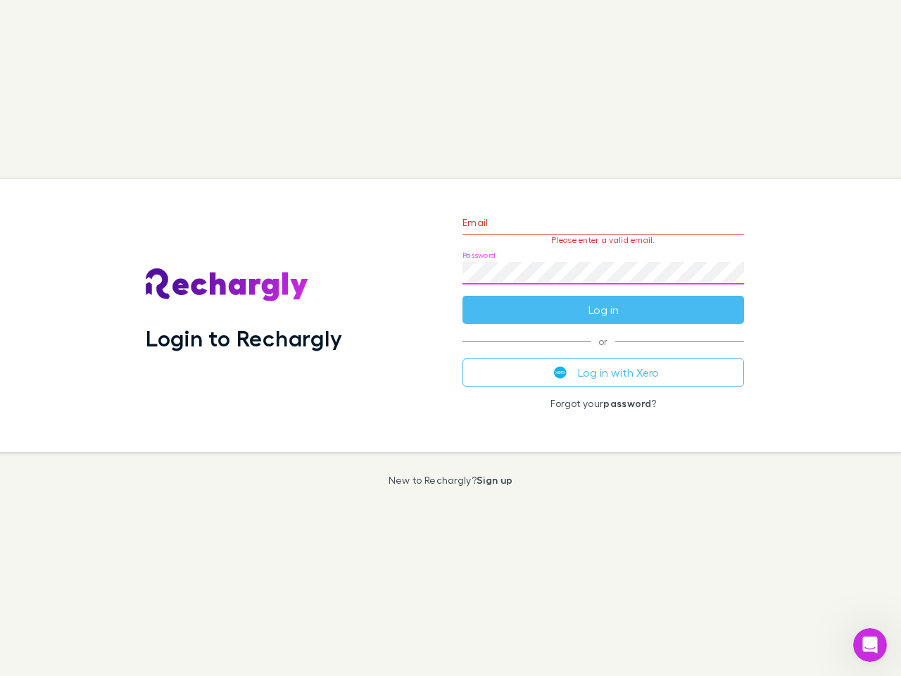 The height and width of the screenshot is (676, 901). I want to click on h1: Login to Rechargly, so click(243, 338).